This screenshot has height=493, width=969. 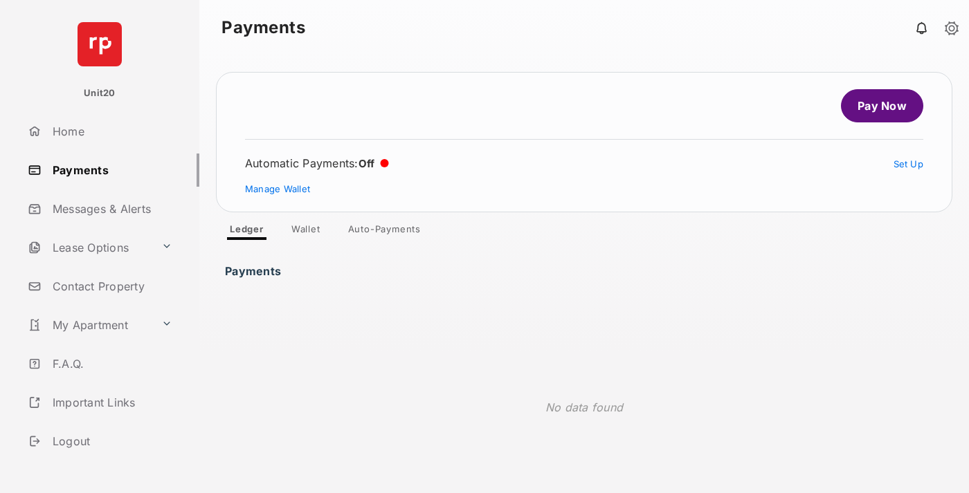 I want to click on p: Unit20, so click(x=100, y=93).